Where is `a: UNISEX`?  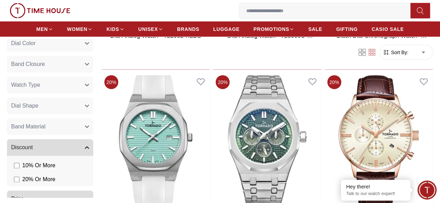 a: UNISEX is located at coordinates (151, 29).